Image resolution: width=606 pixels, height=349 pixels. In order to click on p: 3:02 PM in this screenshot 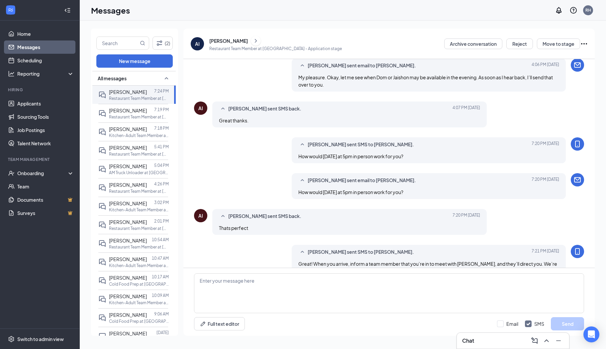, I will do `click(161, 203)`.